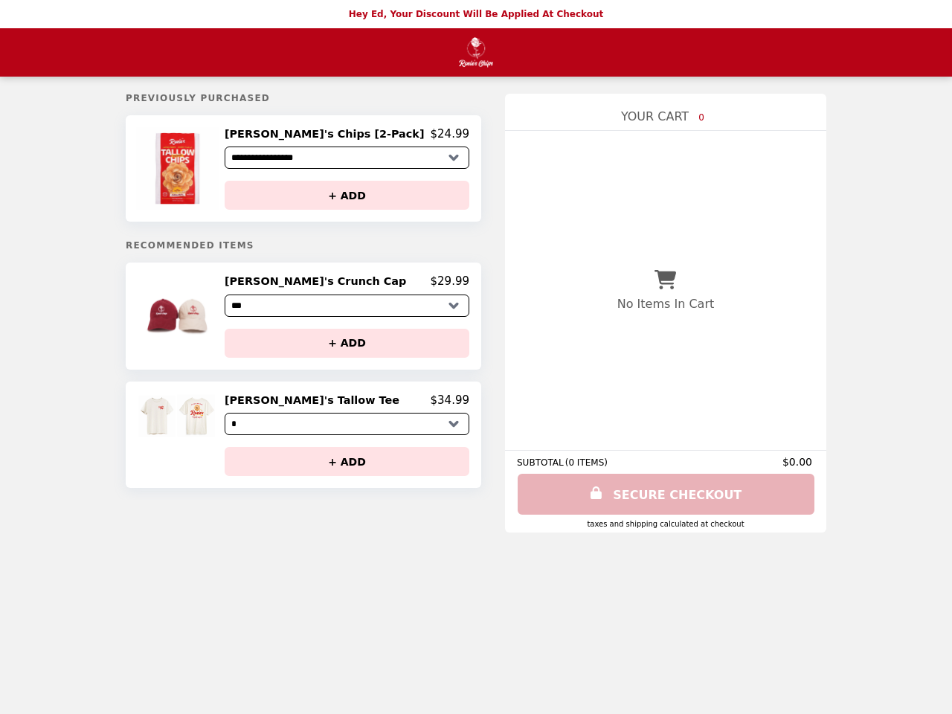 This screenshot has width=952, height=714. What do you see at coordinates (179, 315) in the screenshot?
I see `img: Rosie's Crunch Cap` at bounding box center [179, 315].